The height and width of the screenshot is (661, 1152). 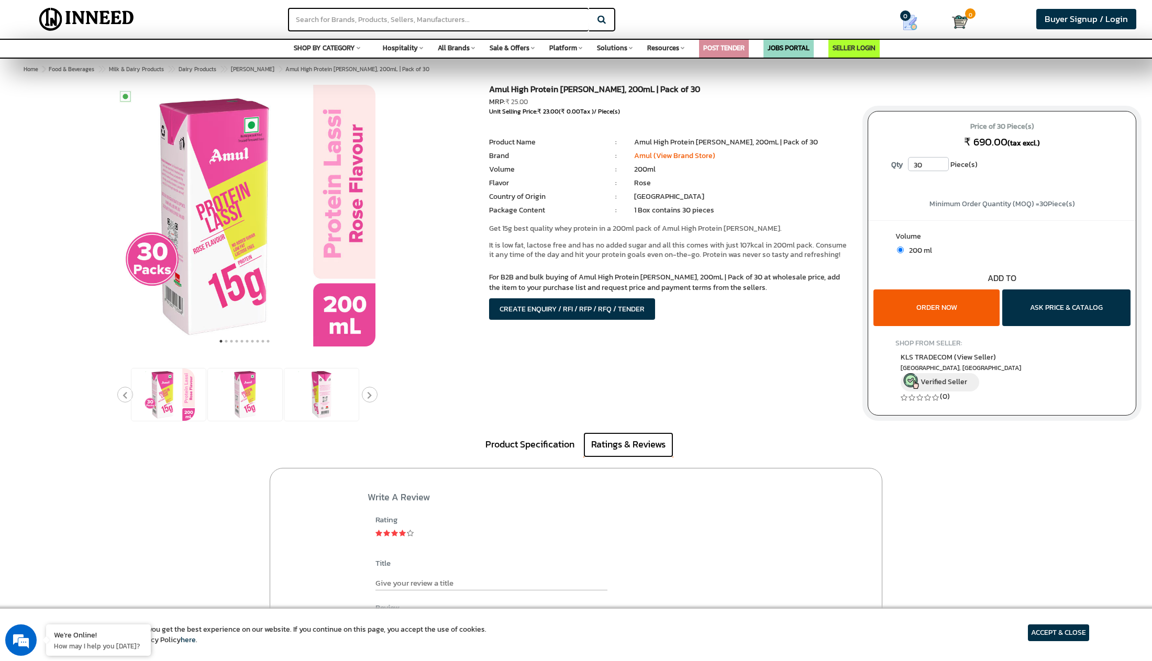 I want to click on label: Qty, so click(x=897, y=165).